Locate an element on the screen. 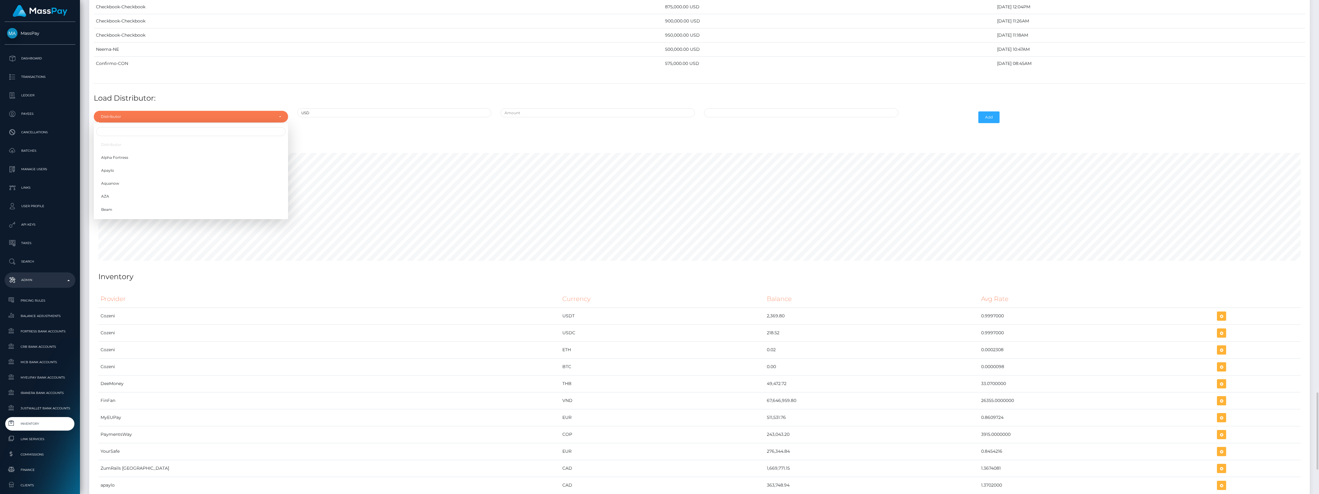 The image size is (1319, 494). a: MCB Bank Accounts is located at coordinates (40, 362).